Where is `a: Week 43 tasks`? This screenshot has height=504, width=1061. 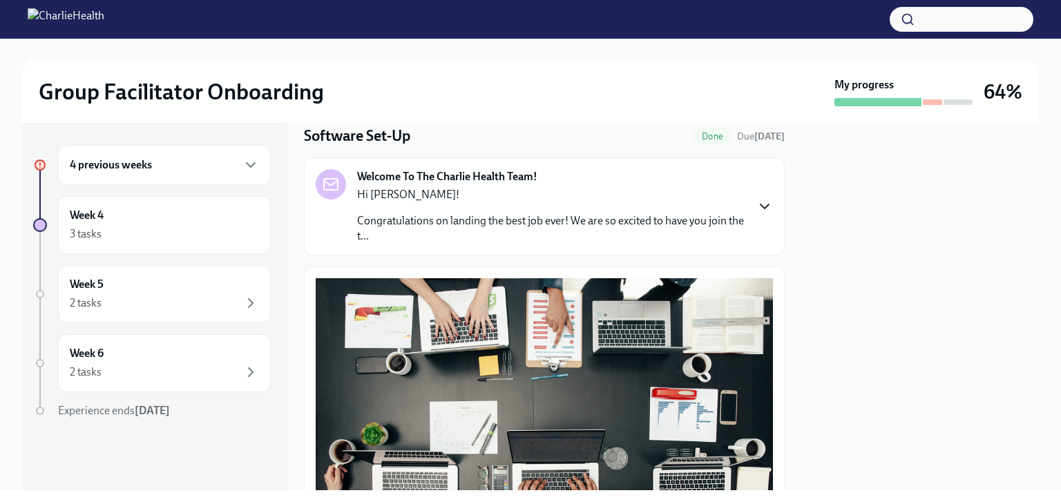 a: Week 43 tasks is located at coordinates (152, 225).